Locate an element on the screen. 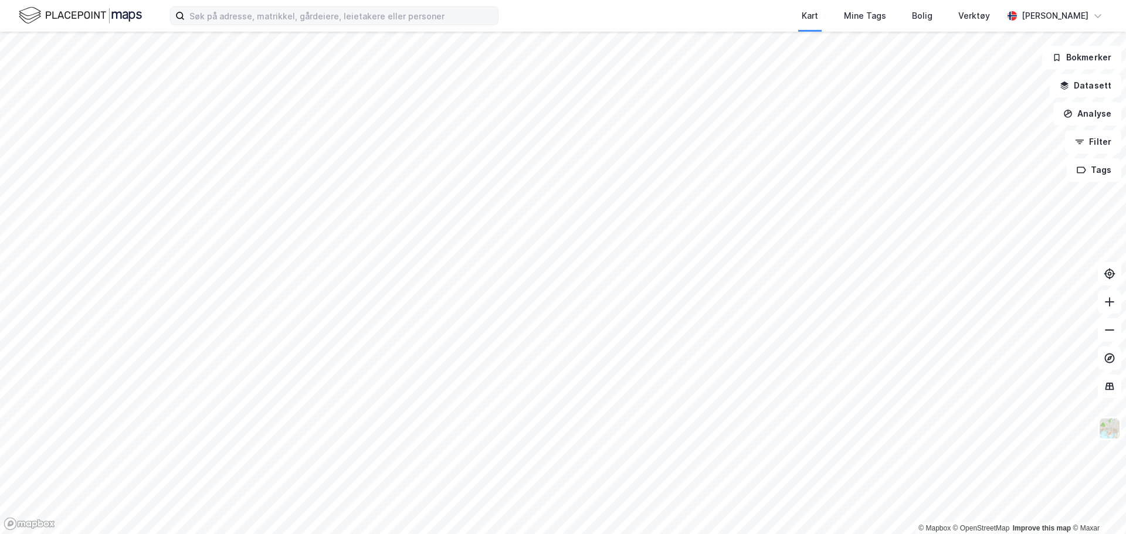 This screenshot has width=1126, height=534. button: Datasett is located at coordinates (1085, 86).